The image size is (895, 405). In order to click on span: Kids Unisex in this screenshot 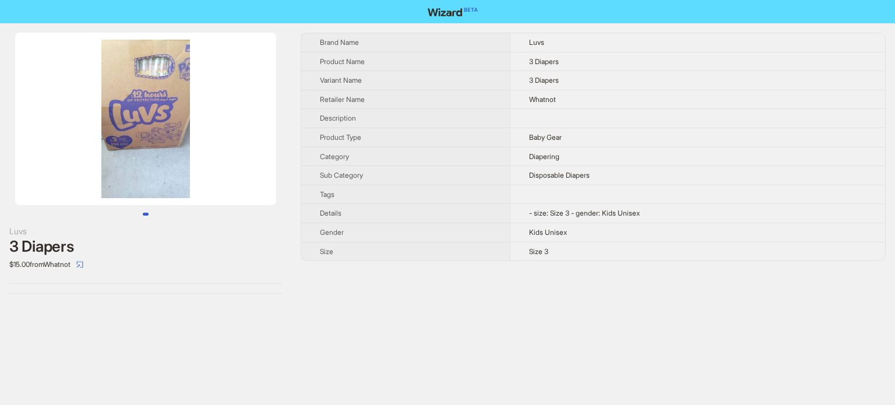, I will do `click(548, 232)`.